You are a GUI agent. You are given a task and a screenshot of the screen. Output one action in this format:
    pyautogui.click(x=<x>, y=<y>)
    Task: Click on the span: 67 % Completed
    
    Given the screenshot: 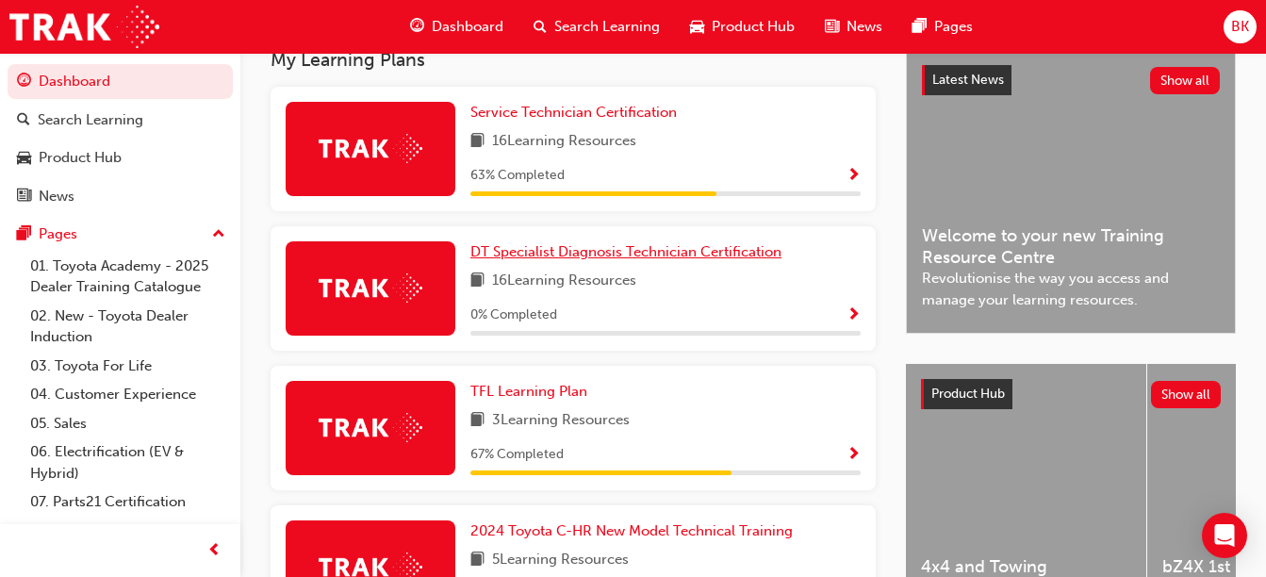 What is the action you would take?
    pyautogui.click(x=517, y=454)
    